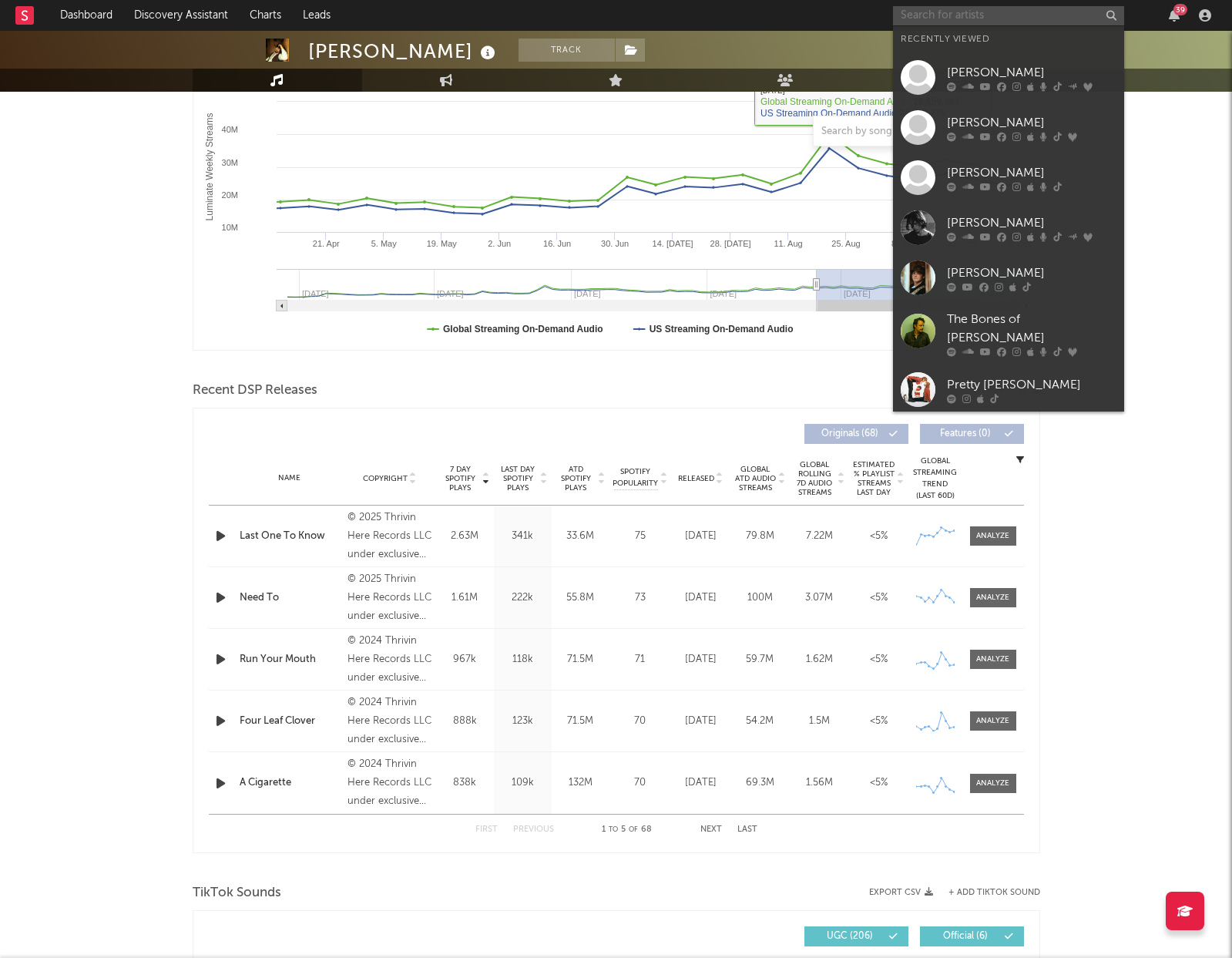 The width and height of the screenshot is (1232, 958). Describe the element at coordinates (640, 659) in the screenshot. I see `div: 71` at that location.